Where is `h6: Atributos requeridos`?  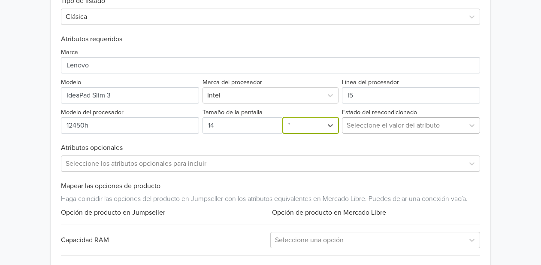 h6: Atributos requeridos is located at coordinates (271, 39).